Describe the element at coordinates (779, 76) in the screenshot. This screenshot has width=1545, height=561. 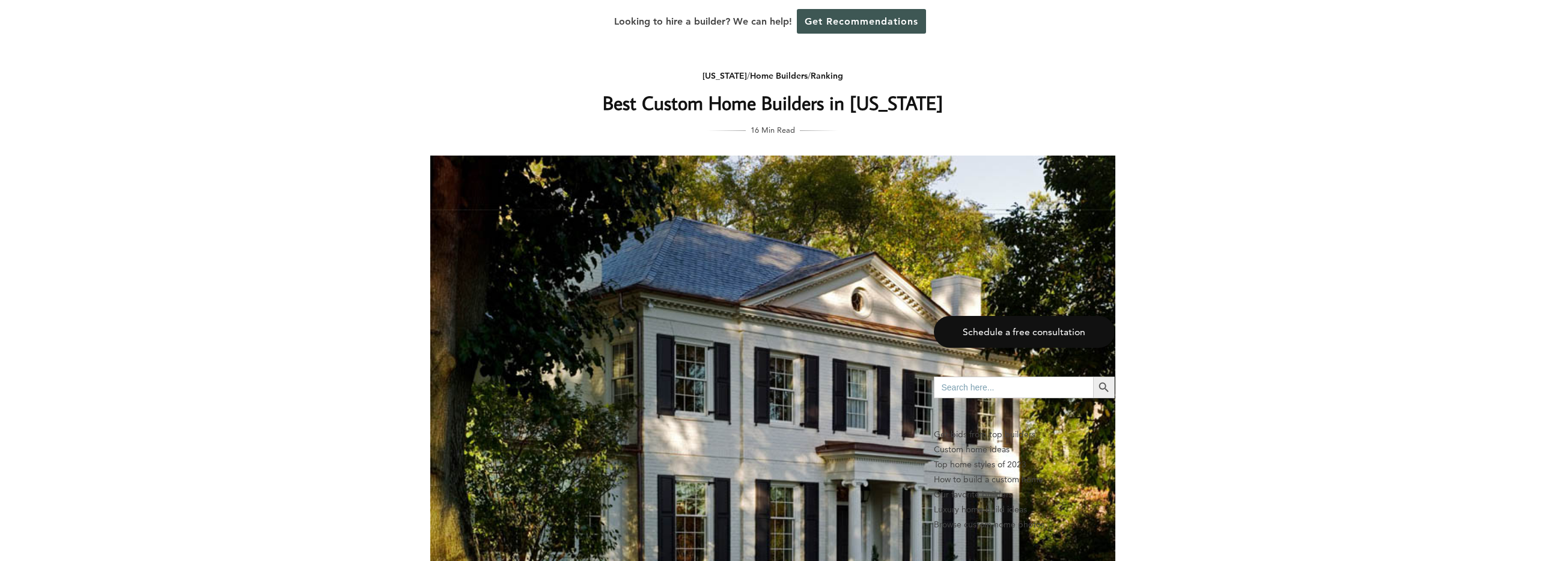
I see `a: Home Builders` at that location.